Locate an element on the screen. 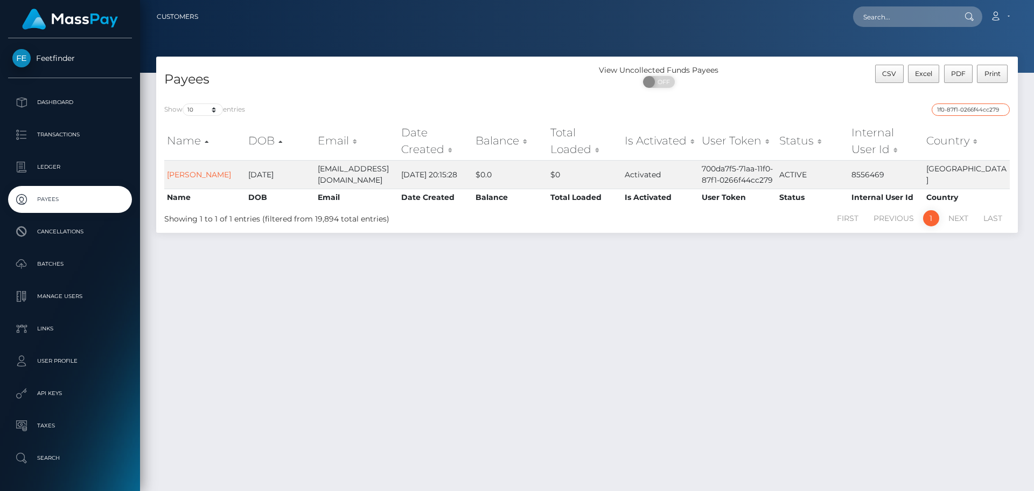  th: User Token: activate to sort column ascending is located at coordinates (738, 141).